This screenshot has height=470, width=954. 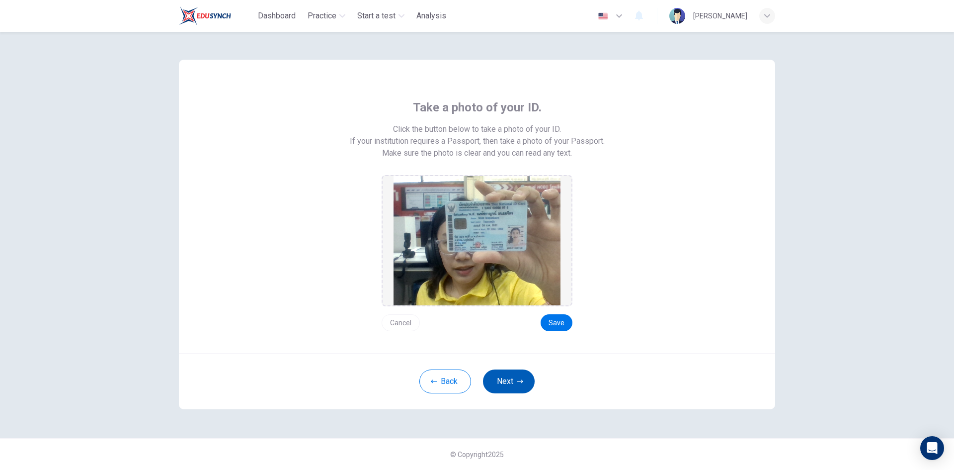 I want to click on span: Practice, so click(x=322, y=16).